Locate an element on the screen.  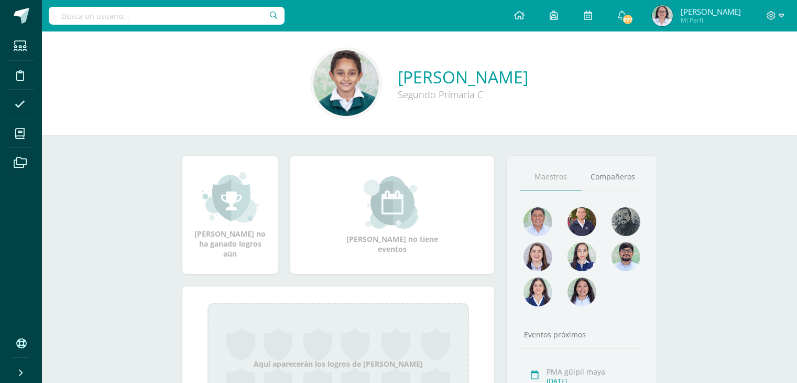
img: f4ec16a59328cb939a4b919555c40b71.png is located at coordinates (538, 221).